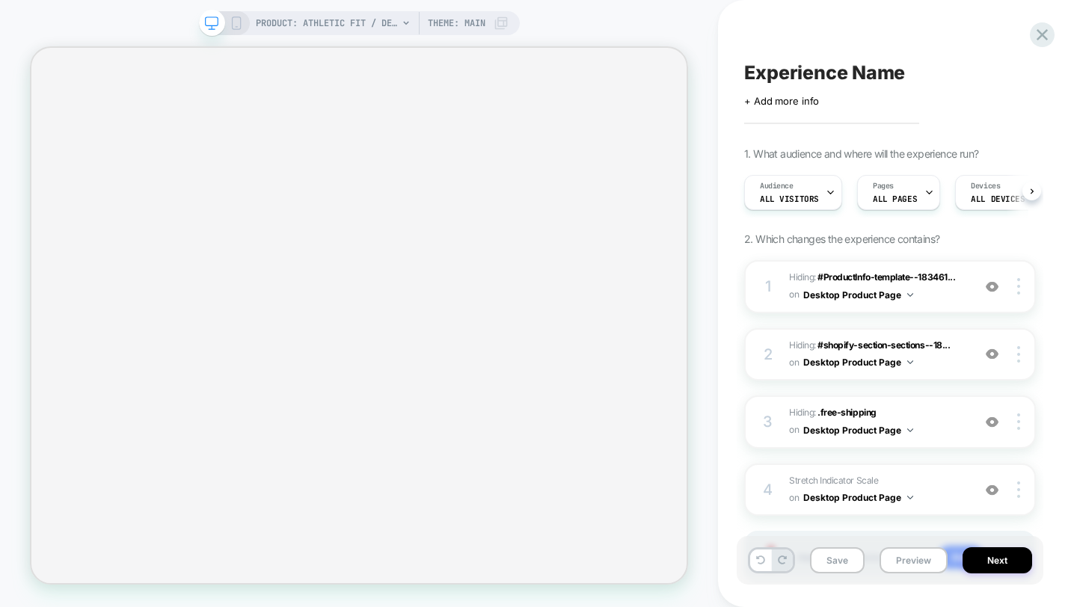 This screenshot has height=607, width=1077. I want to click on span: PRODUCT: Athletic Fit / Denkhaki™ Dark (Dark Khaki), so click(327, 23).